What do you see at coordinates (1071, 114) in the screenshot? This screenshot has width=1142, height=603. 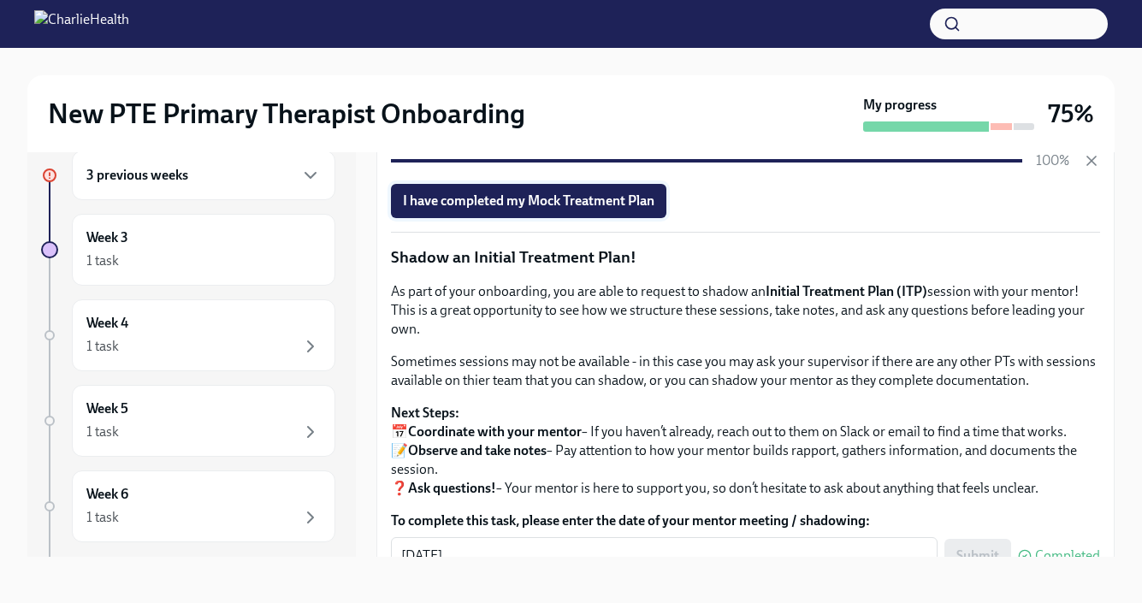 I see `h3: 75%` at bounding box center [1071, 114].